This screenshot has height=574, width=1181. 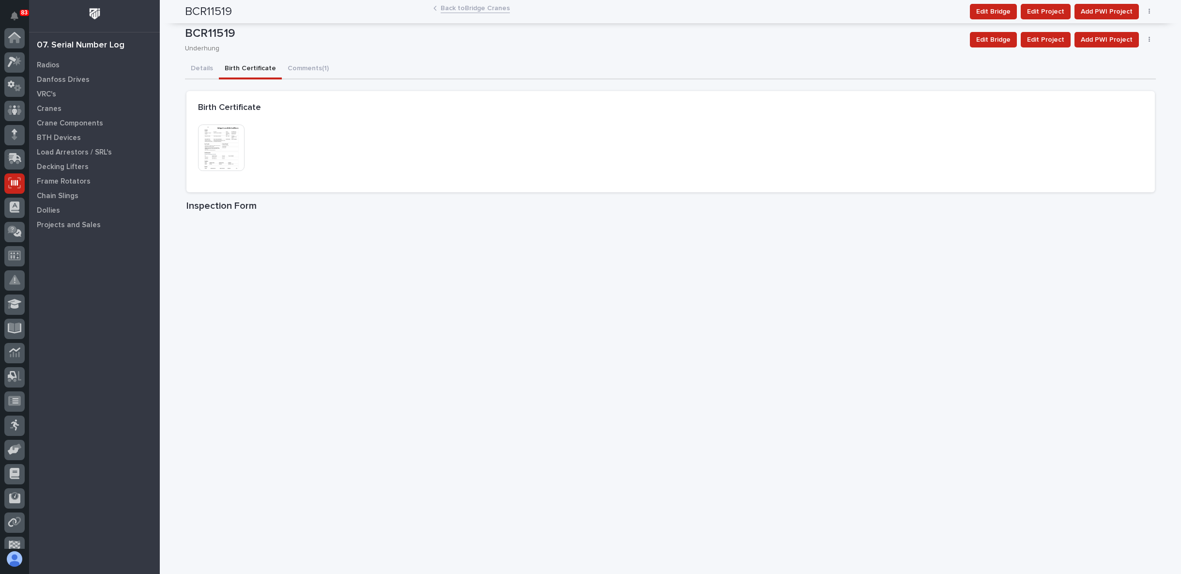 I want to click on button: Notifications, so click(x=15, y=16).